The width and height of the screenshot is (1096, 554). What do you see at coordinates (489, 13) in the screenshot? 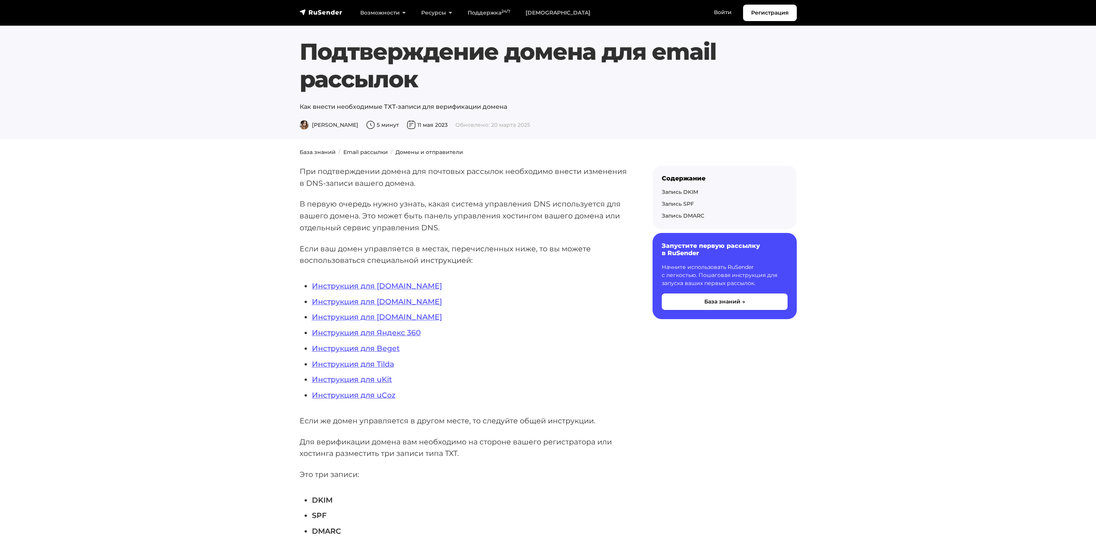
I see `a: Поддержка24/7` at bounding box center [489, 13].